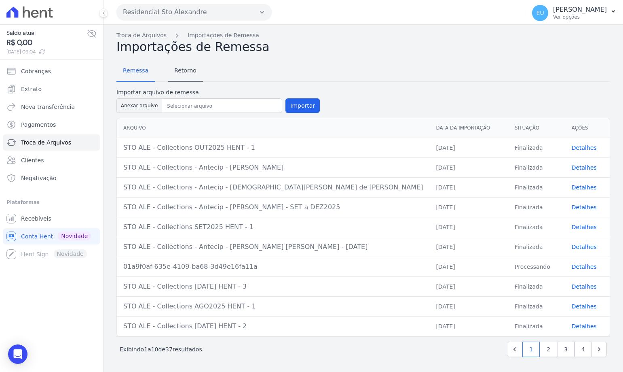 This screenshot has width=623, height=372. Describe the element at coordinates (51, 202) in the screenshot. I see `div: Plataformas` at that location.